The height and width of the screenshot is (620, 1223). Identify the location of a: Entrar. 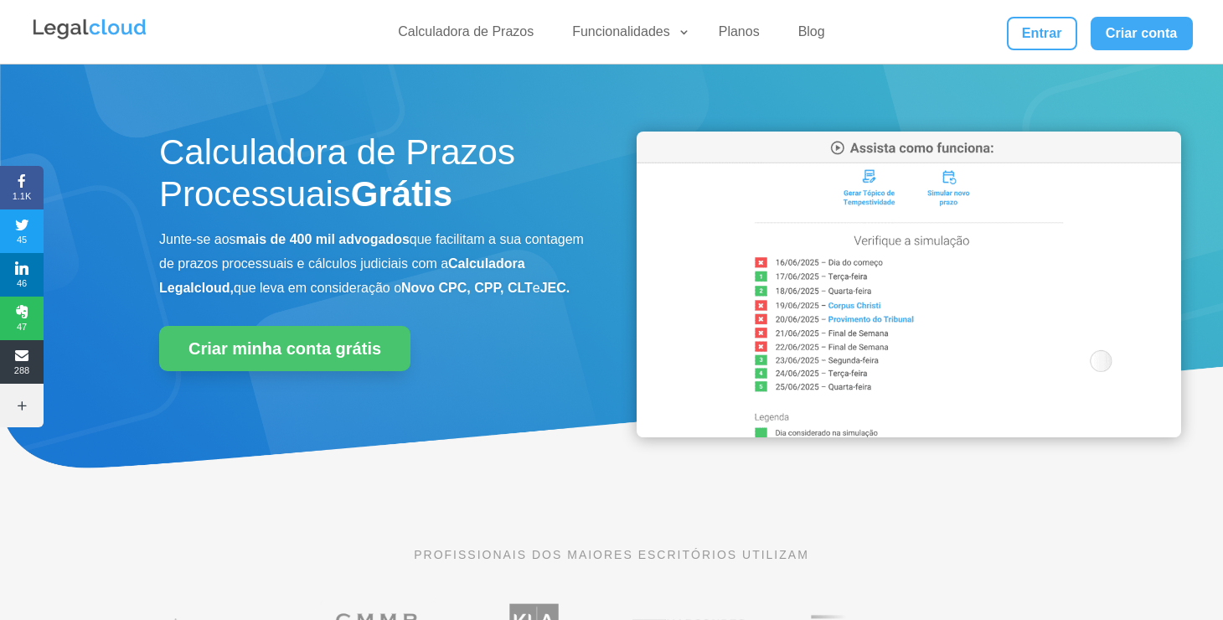
(1042, 34).